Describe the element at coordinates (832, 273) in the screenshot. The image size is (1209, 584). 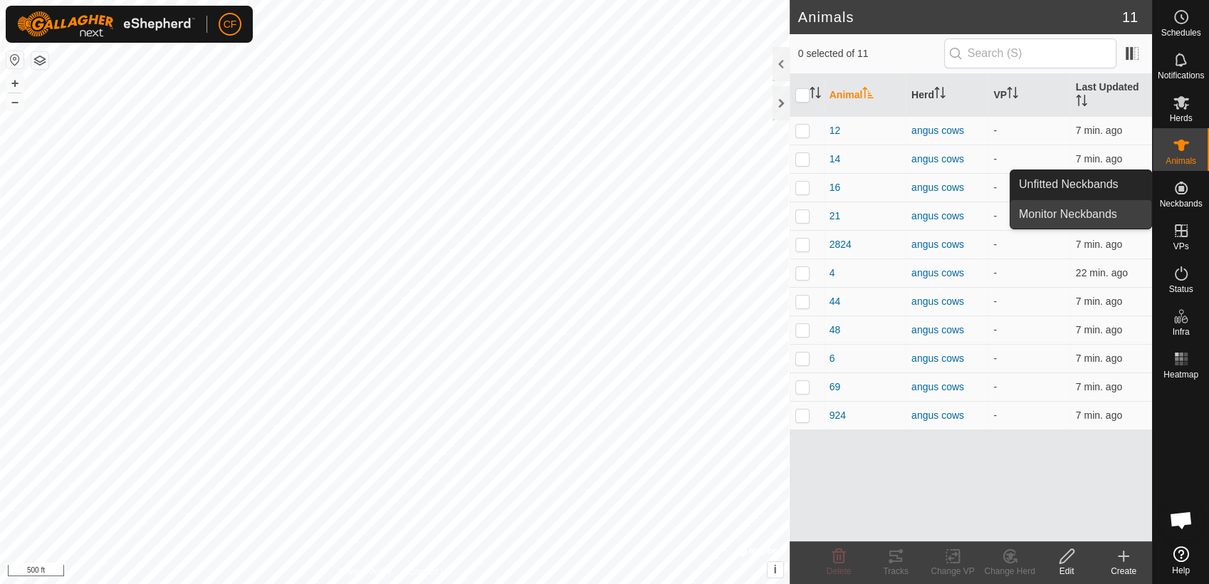
I see `span: 4` at that location.